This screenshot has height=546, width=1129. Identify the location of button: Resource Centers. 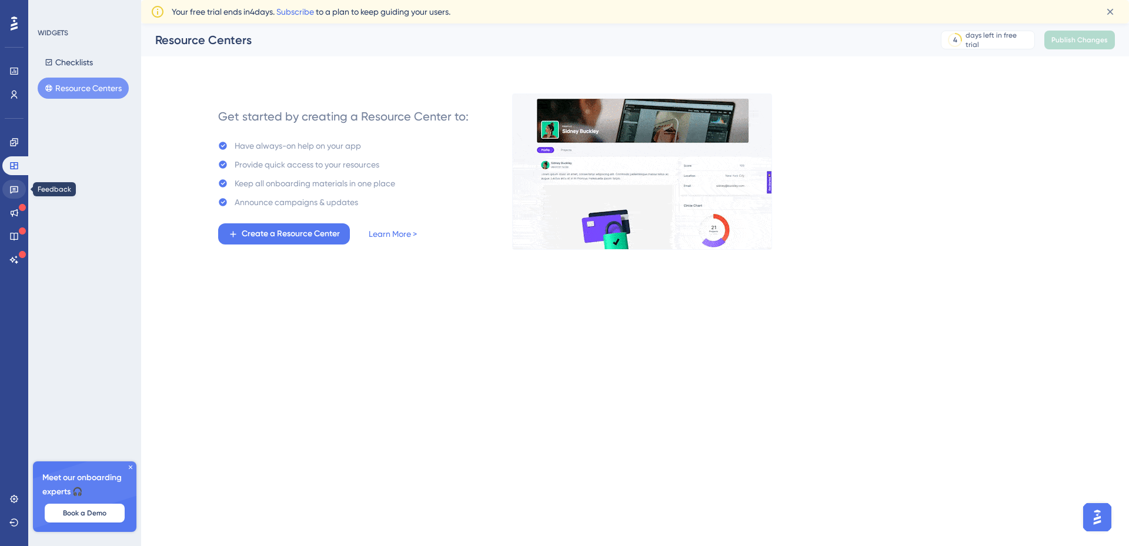
(83, 88).